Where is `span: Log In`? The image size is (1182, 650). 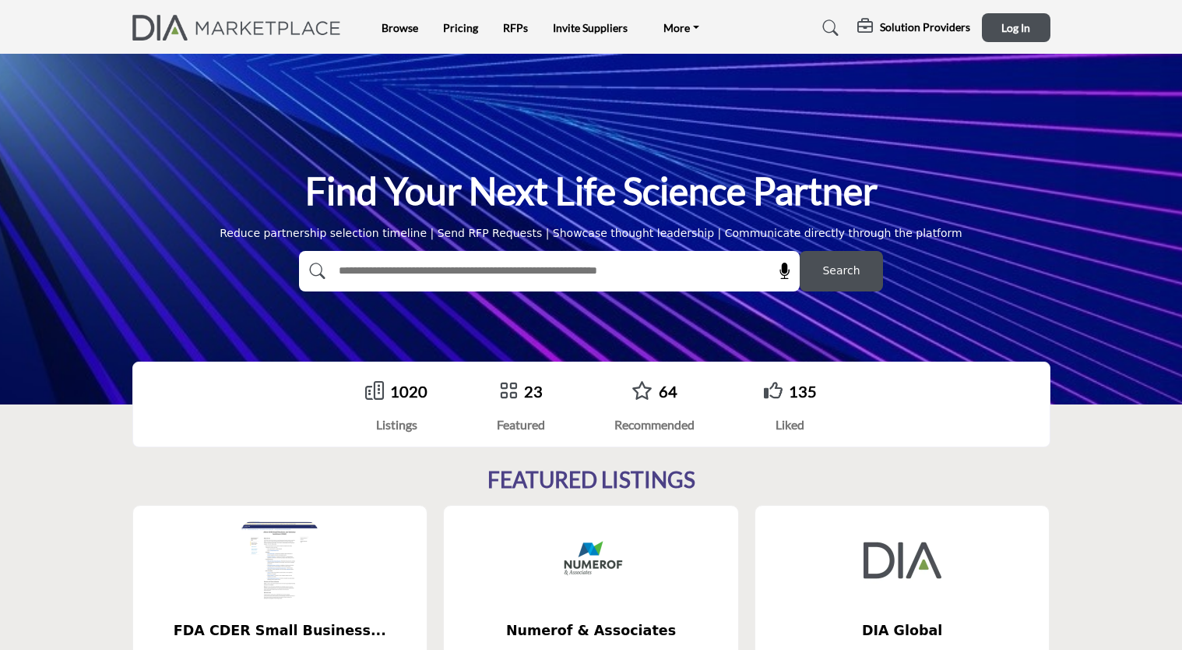 span: Log In is located at coordinates (1016, 27).